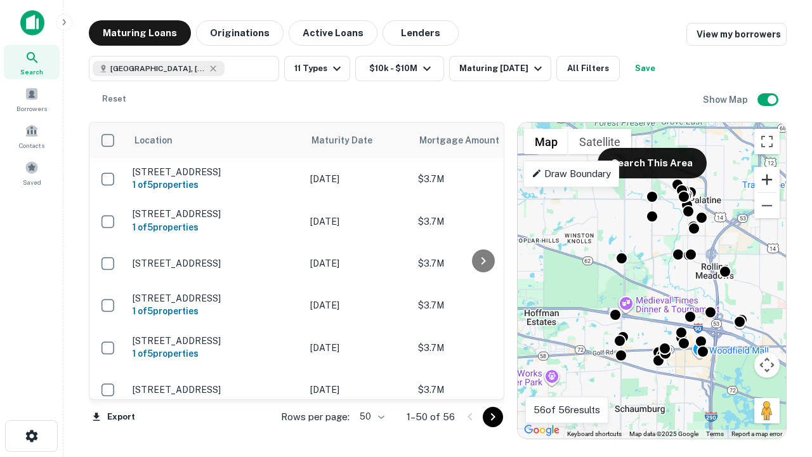  What do you see at coordinates (215, 140) in the screenshot?
I see `th: Location` at bounding box center [215, 140].